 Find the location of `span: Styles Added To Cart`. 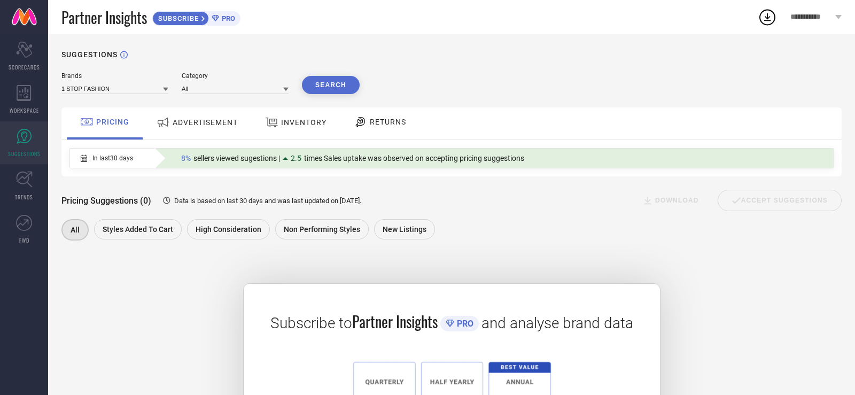

span: Styles Added To Cart is located at coordinates (138, 229).